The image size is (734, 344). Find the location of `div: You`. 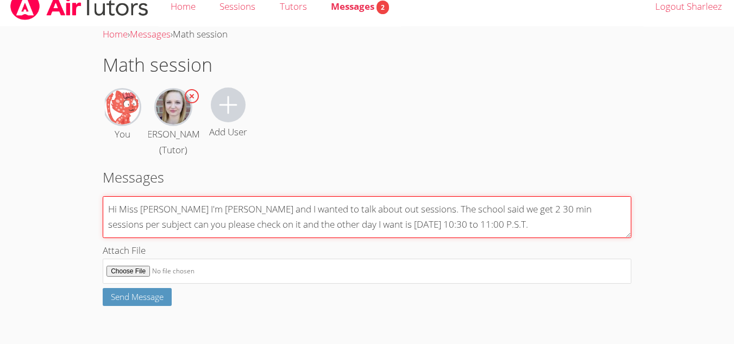

div: You is located at coordinates (122, 134).